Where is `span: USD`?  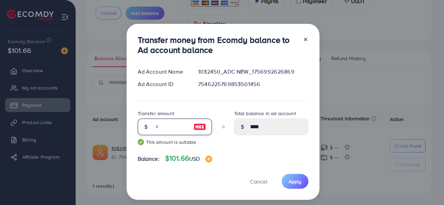
span: USD is located at coordinates (194, 159).